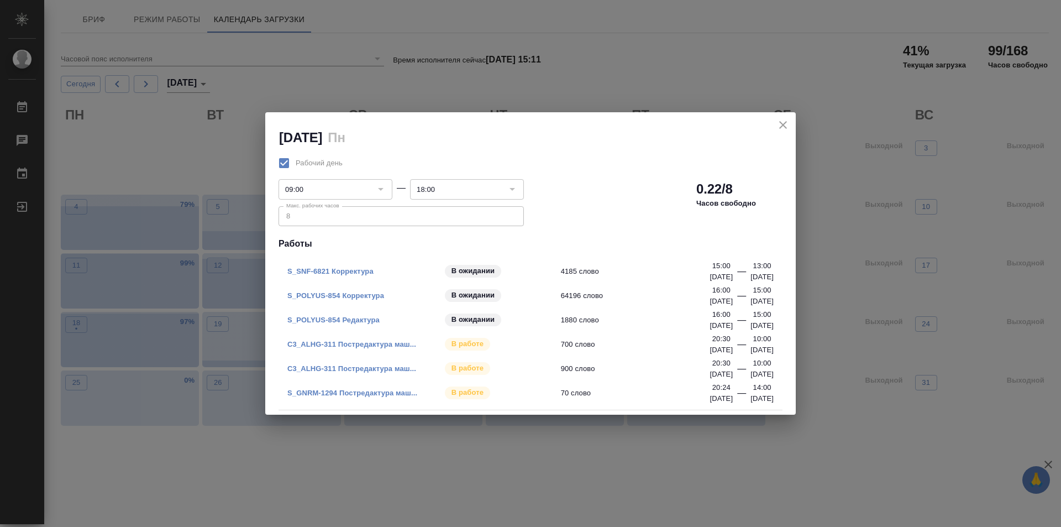 The image size is (1061, 527). Describe the element at coordinates (721, 387) in the screenshot. I see `p: 20:24` at that location.